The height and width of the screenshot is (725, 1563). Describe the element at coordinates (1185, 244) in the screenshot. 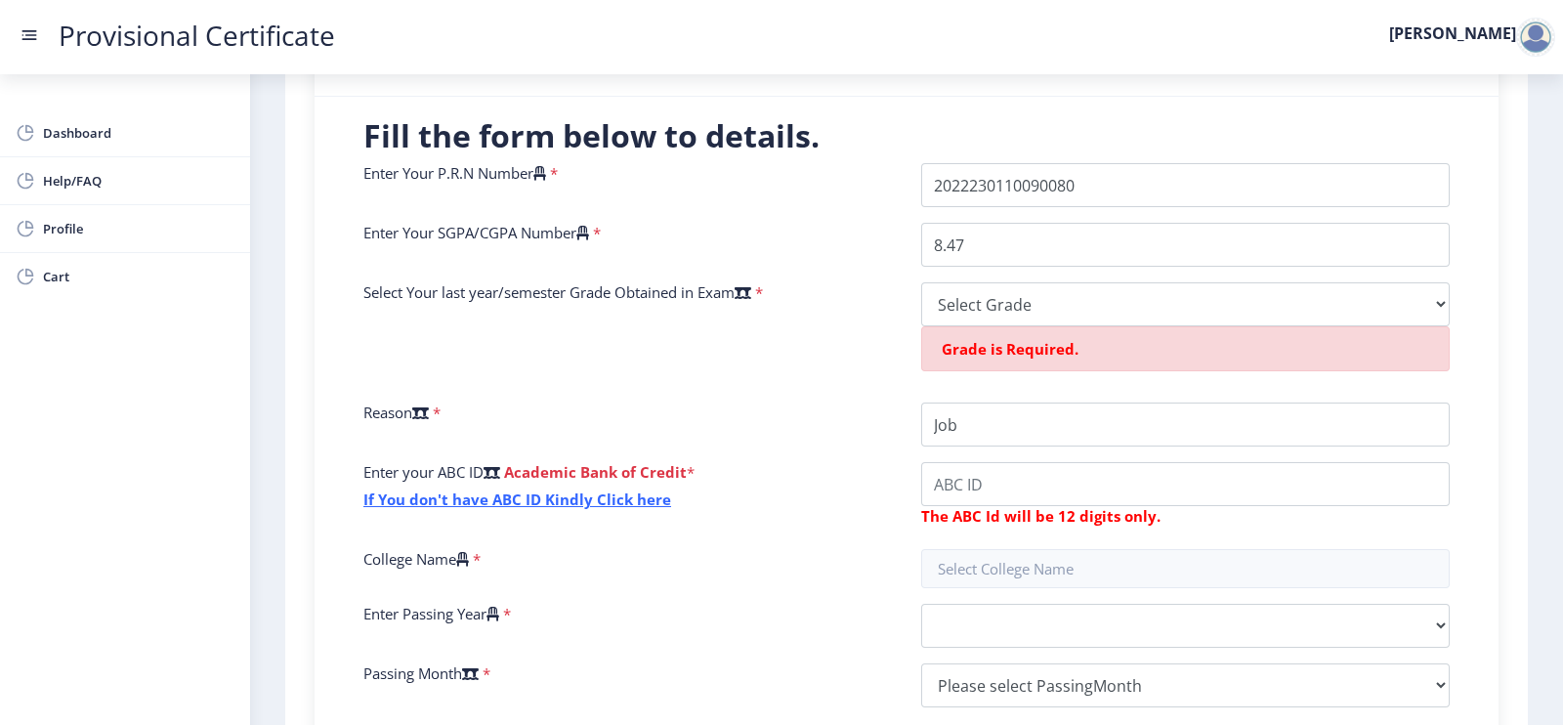

I see `input: Grade Point` at that location.